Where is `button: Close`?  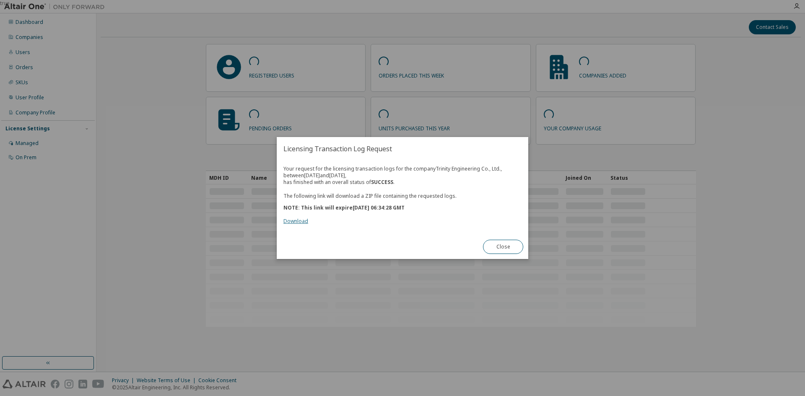 button: Close is located at coordinates (503, 247).